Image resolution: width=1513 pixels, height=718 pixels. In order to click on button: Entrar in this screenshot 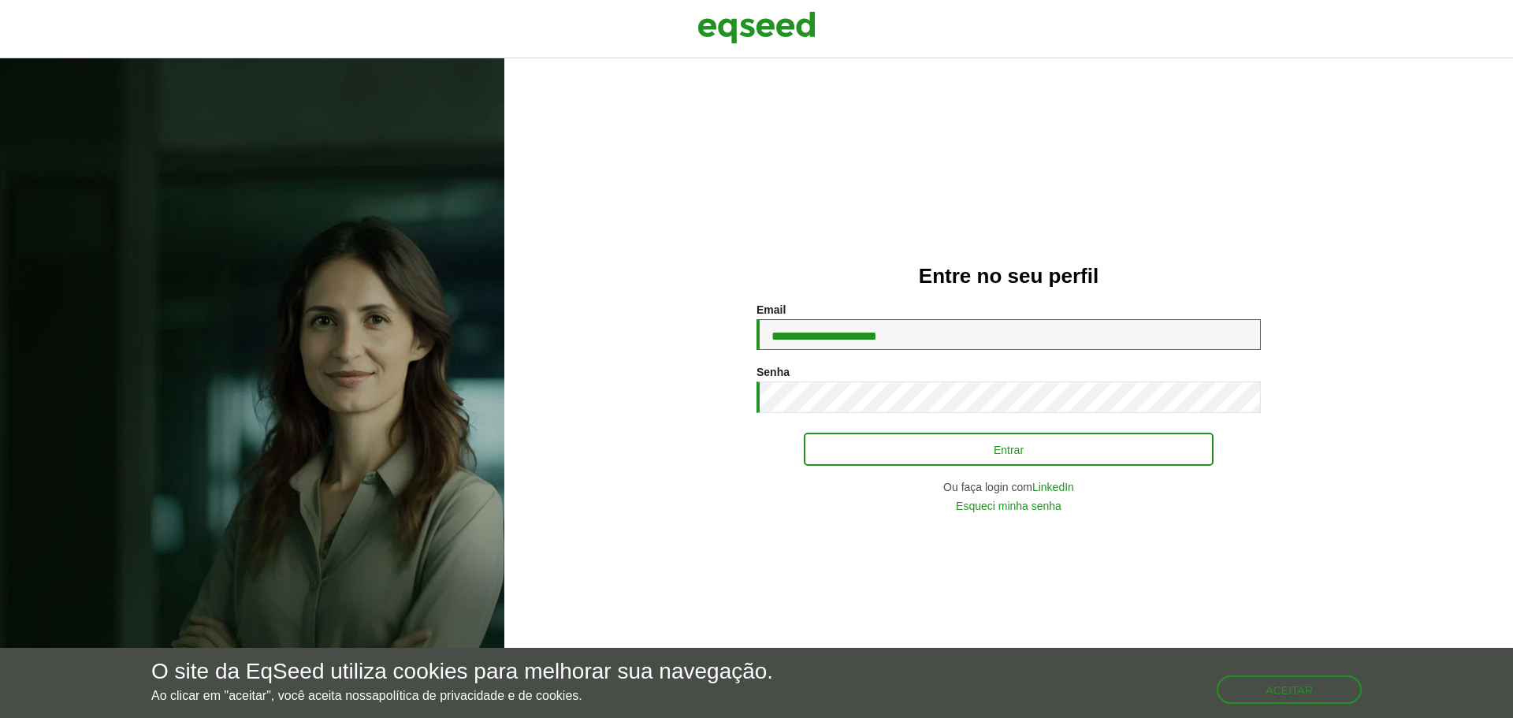, I will do `click(1009, 449)`.